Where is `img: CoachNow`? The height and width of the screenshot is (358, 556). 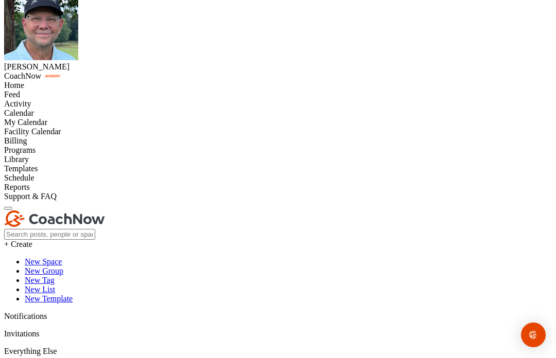
img: CoachNow is located at coordinates (55, 219).